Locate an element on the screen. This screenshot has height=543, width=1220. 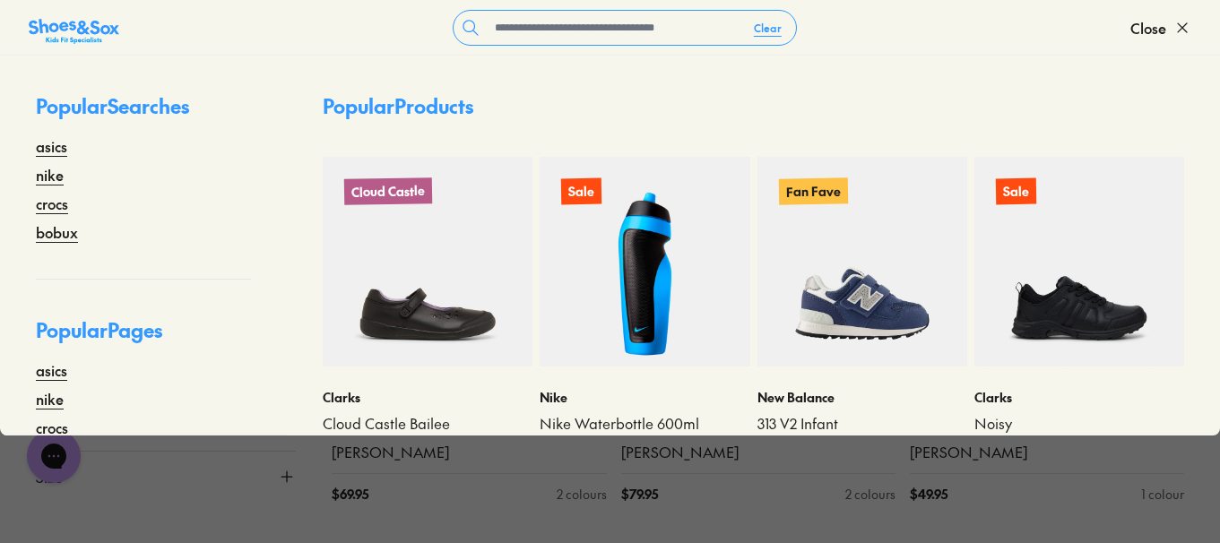
p: Popular Products is located at coordinates (398, 106).